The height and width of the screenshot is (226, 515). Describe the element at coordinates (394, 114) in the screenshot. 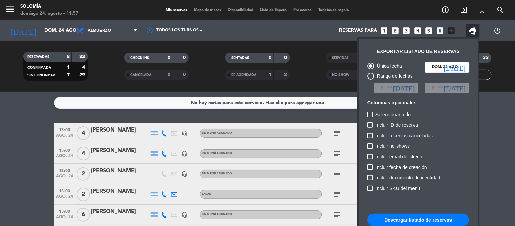

I see `span: Seleccionar todo` at that location.